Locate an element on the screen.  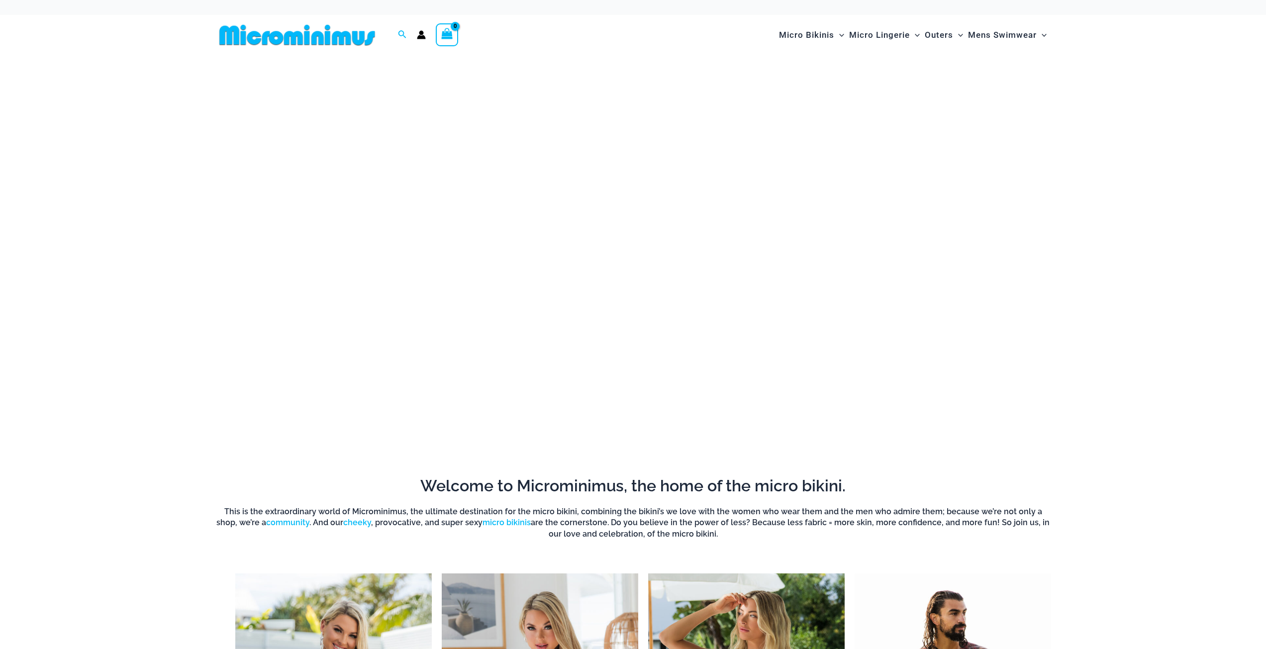
a: Mens SwimwearMenu ToggleMenu Toggle is located at coordinates (1007, 35).